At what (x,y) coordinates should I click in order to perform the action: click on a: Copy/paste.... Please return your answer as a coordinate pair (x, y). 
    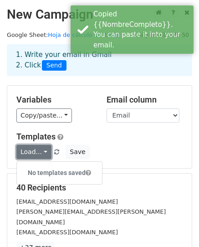
    Looking at the image, I should click on (44, 115).